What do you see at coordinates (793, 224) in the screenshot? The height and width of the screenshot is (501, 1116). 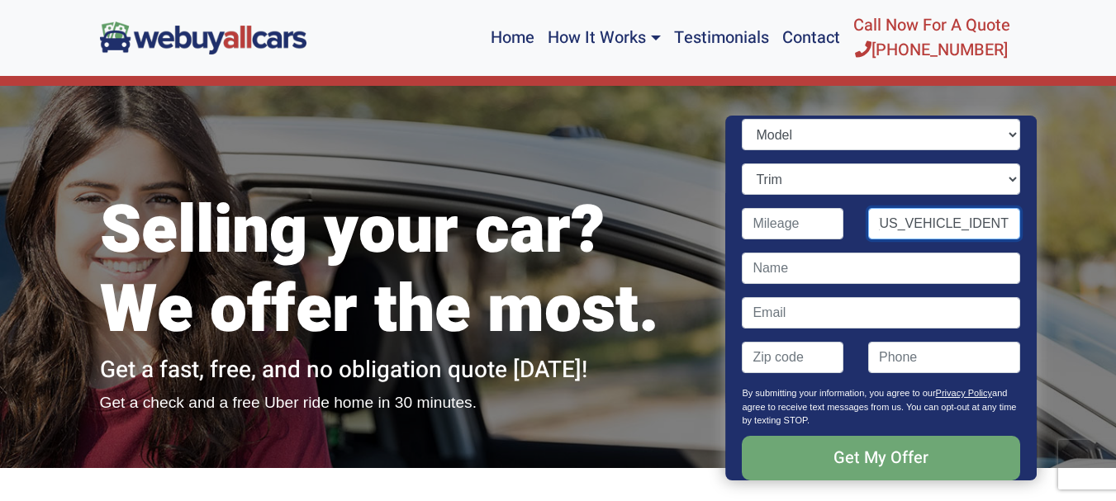 I see `input: Mileage` at bounding box center [793, 224].